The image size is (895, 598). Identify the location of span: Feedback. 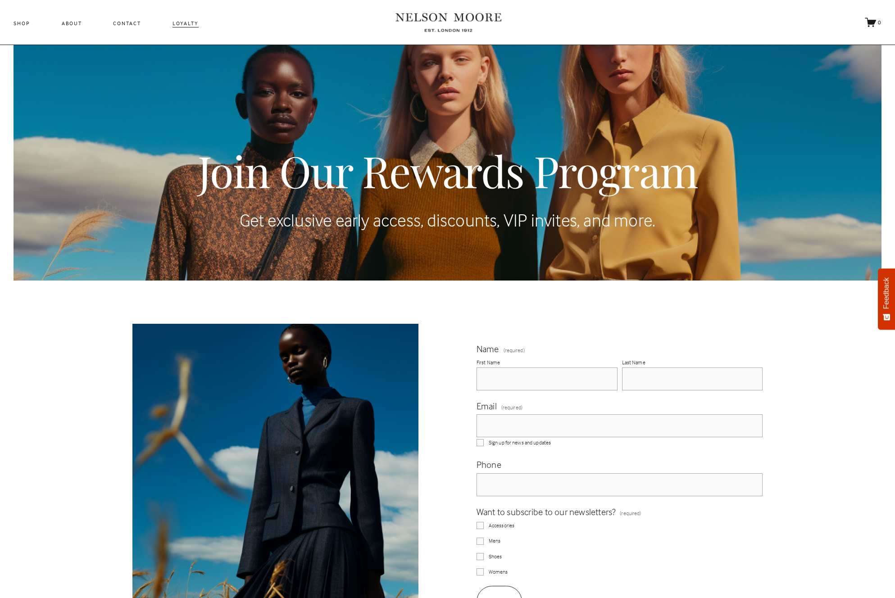
(887, 293).